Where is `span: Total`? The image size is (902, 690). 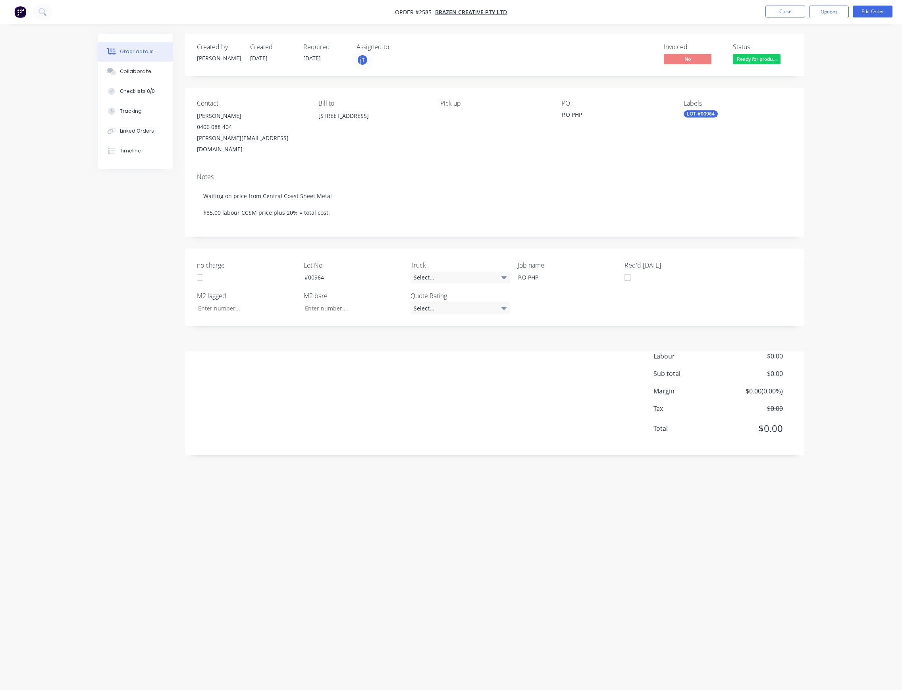
span: Total is located at coordinates (689, 428).